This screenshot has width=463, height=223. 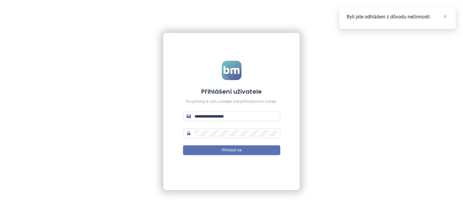 I want to click on div: Pro přístup k účtu zadejte své přihlašovací údaje., so click(x=231, y=102).